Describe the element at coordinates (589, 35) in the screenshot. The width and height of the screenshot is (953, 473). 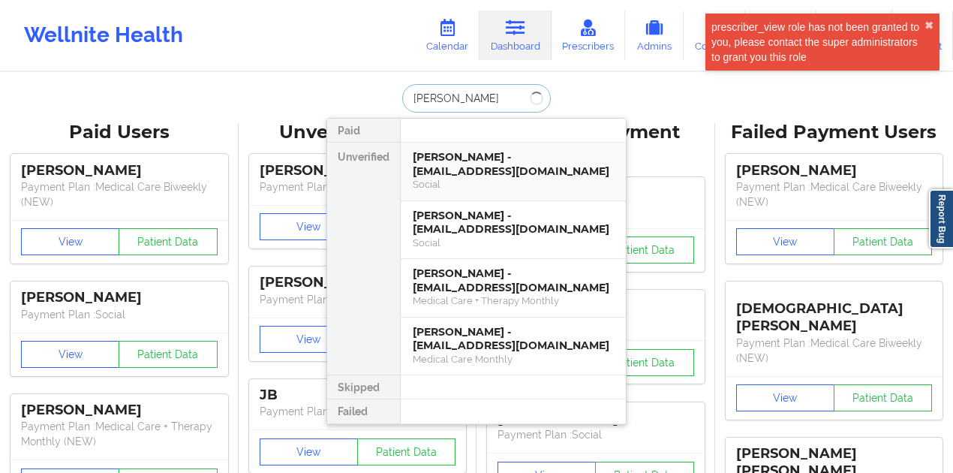
I see `a: Prescribers` at that location.